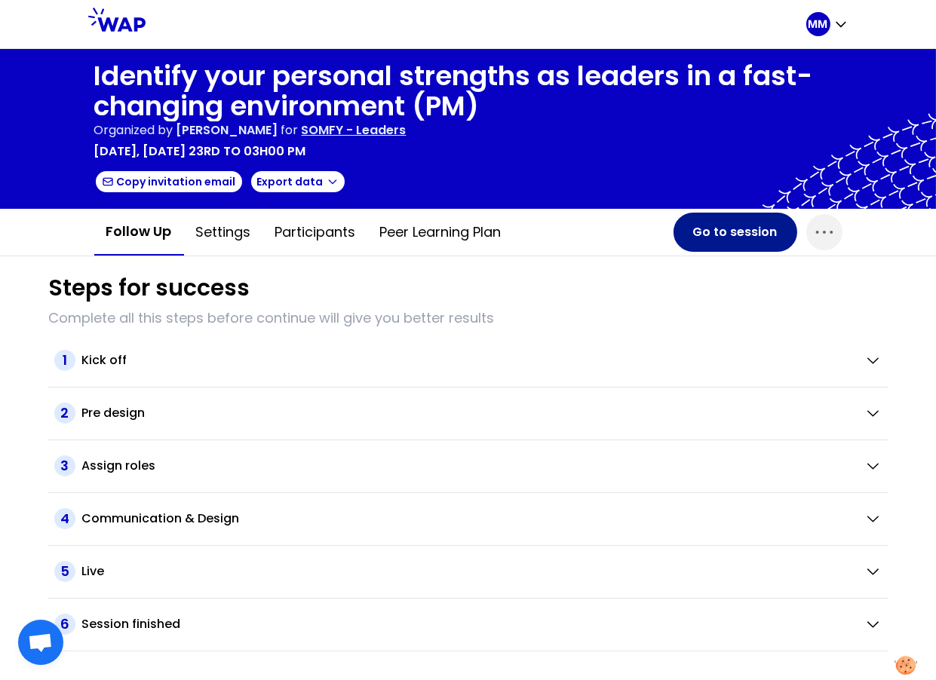 The image size is (936, 680). I want to click on span: 3, so click(65, 466).